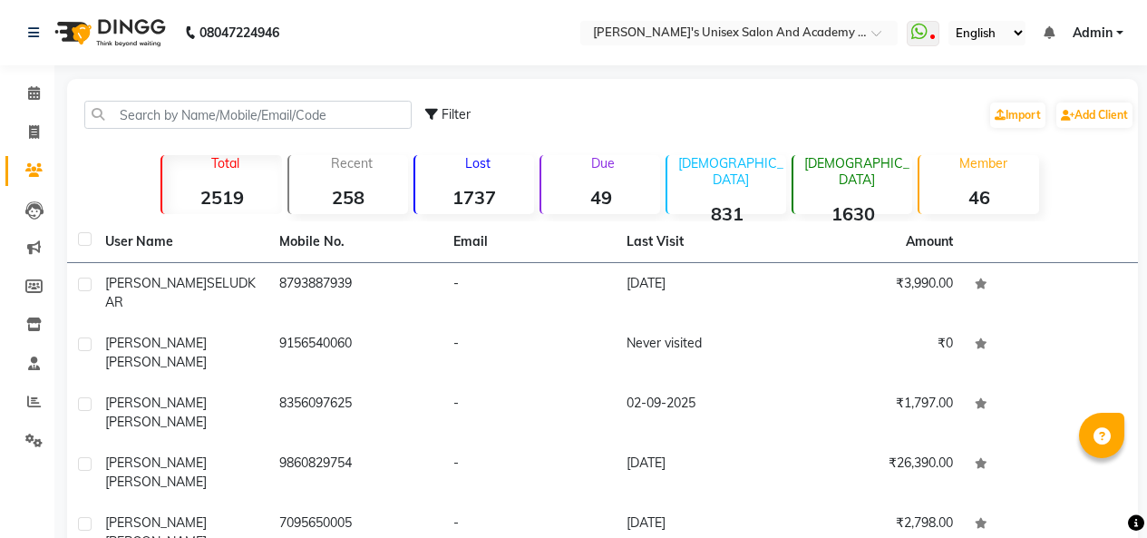 Image resolution: width=1147 pixels, height=538 pixels. What do you see at coordinates (982, 163) in the screenshot?
I see `p: Member` at bounding box center [982, 163].